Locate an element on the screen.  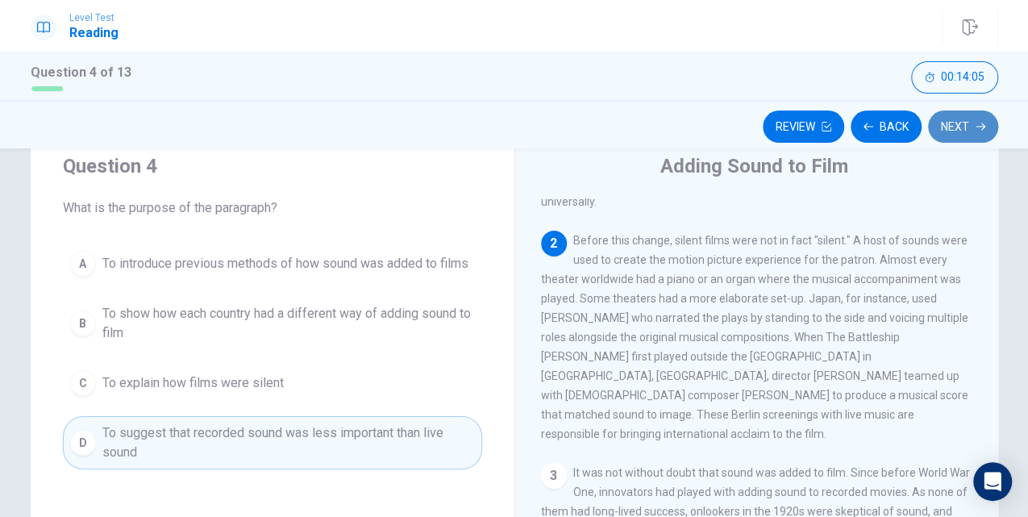
button: Back is located at coordinates (886, 127).